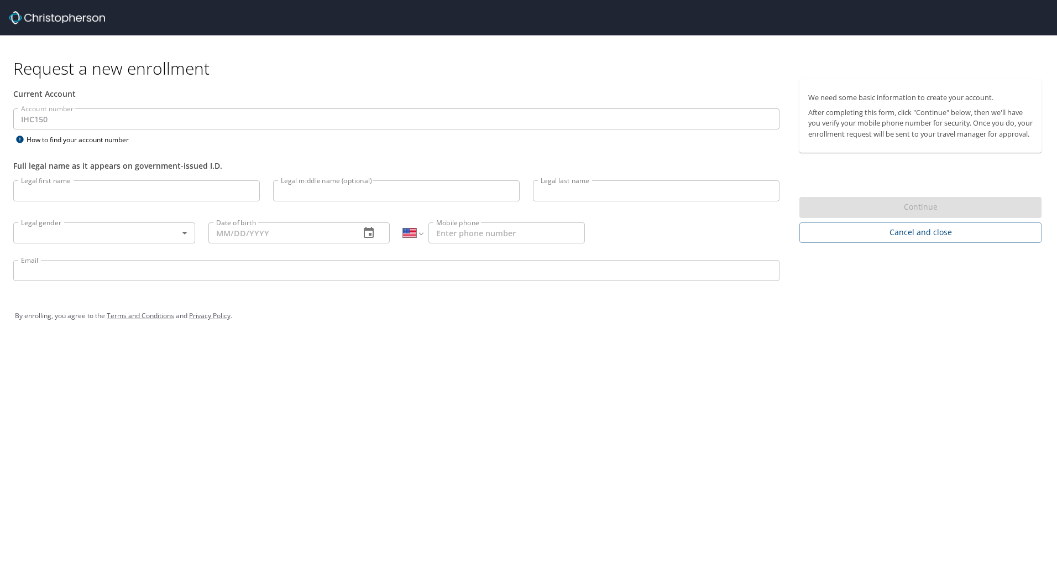  What do you see at coordinates (506, 233) in the screenshot?
I see `input: Enter phone number` at bounding box center [506, 233].